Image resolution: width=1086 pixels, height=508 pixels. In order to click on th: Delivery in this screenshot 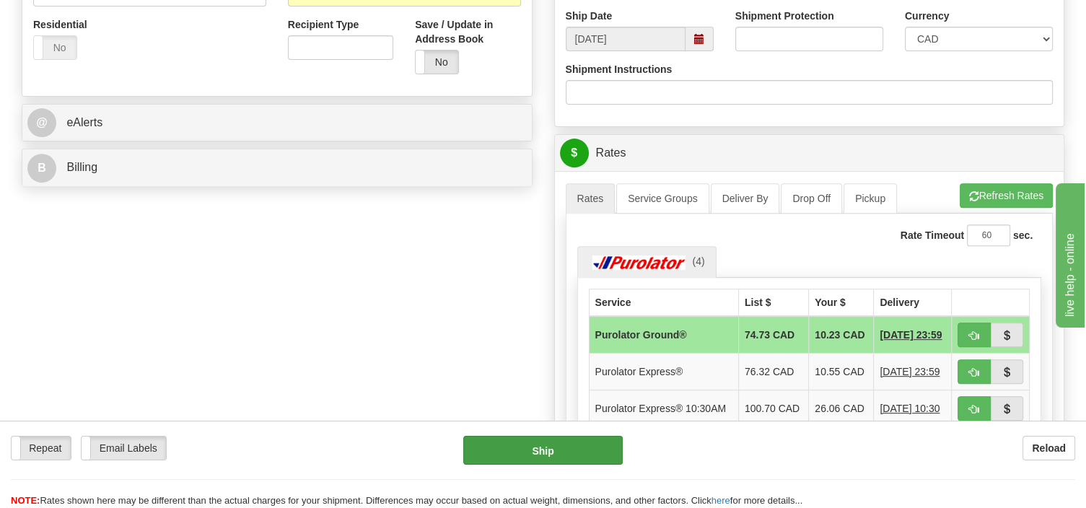, I will do `click(913, 302)`.